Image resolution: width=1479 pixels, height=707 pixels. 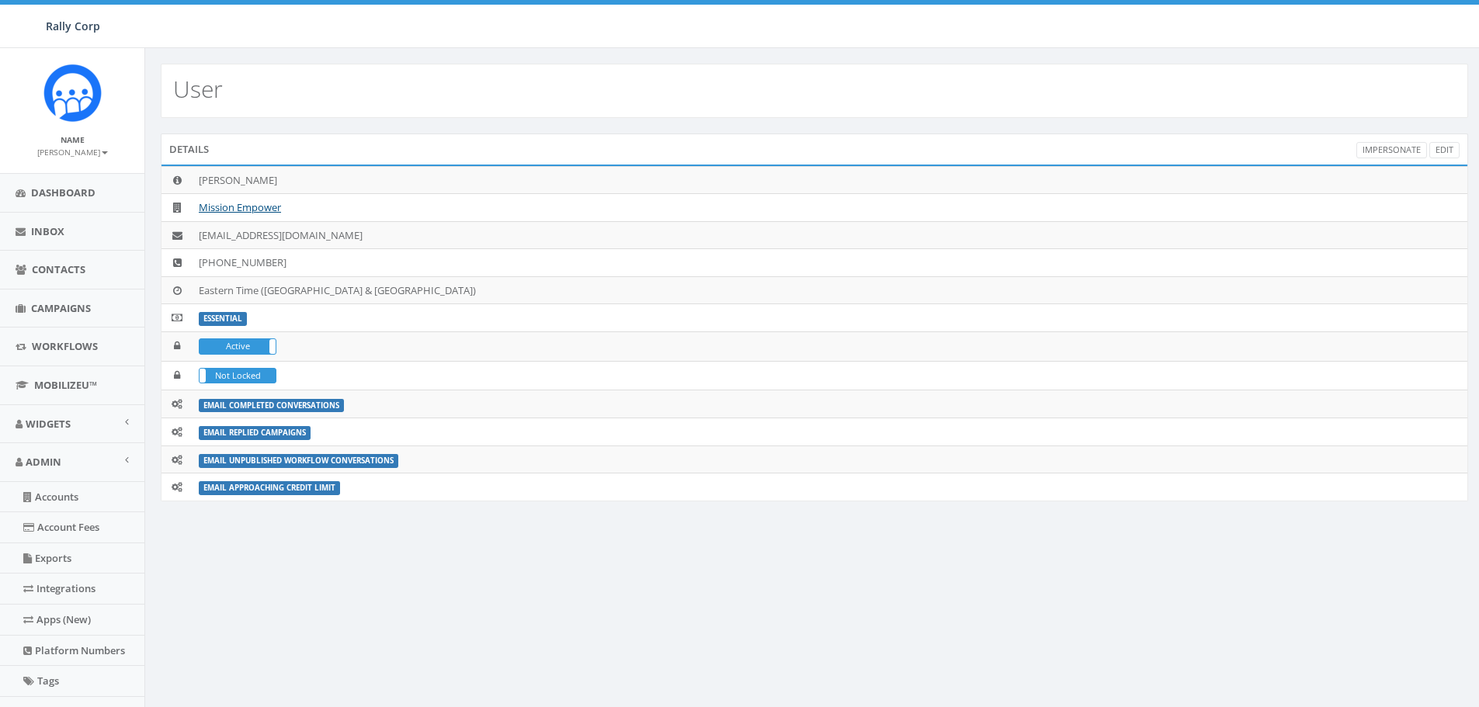 I want to click on div: Details, so click(x=814, y=149).